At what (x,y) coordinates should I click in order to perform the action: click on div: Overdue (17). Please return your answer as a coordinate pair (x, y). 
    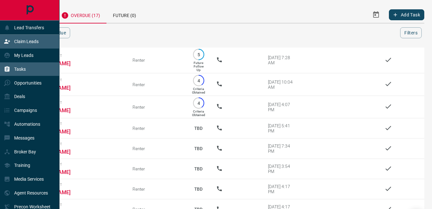
    Looking at the image, I should click on (80, 15).